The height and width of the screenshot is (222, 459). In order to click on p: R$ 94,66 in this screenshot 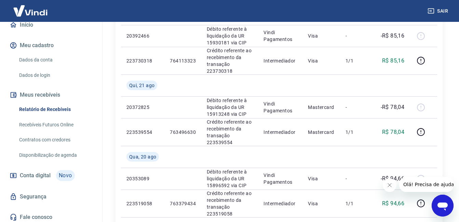, I will do `click(393, 204)`.